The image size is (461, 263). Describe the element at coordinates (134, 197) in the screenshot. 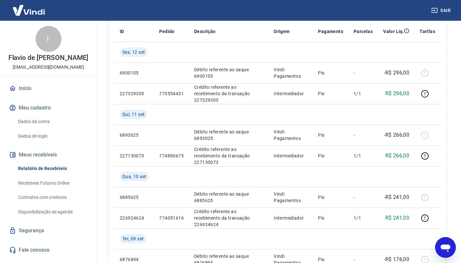

I see `p: 6885625` at that location.